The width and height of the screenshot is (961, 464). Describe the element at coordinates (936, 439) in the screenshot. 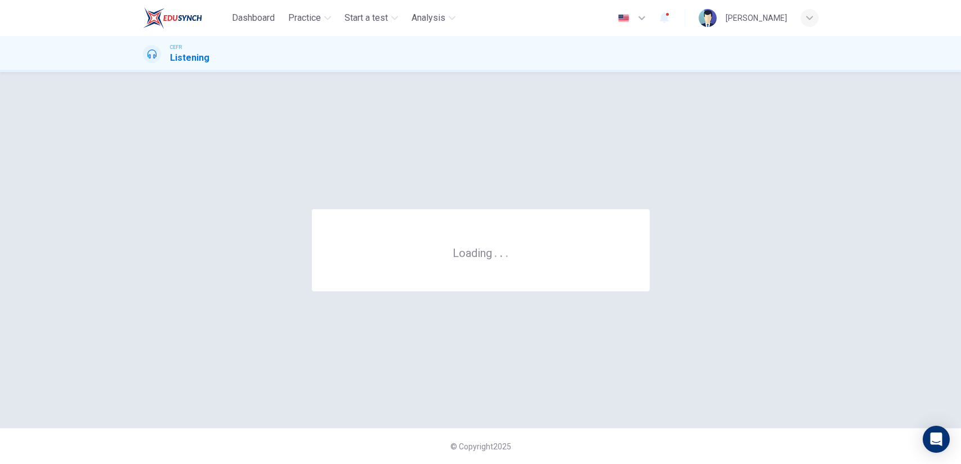

I see `div: Open Intercom Messenger` at that location.